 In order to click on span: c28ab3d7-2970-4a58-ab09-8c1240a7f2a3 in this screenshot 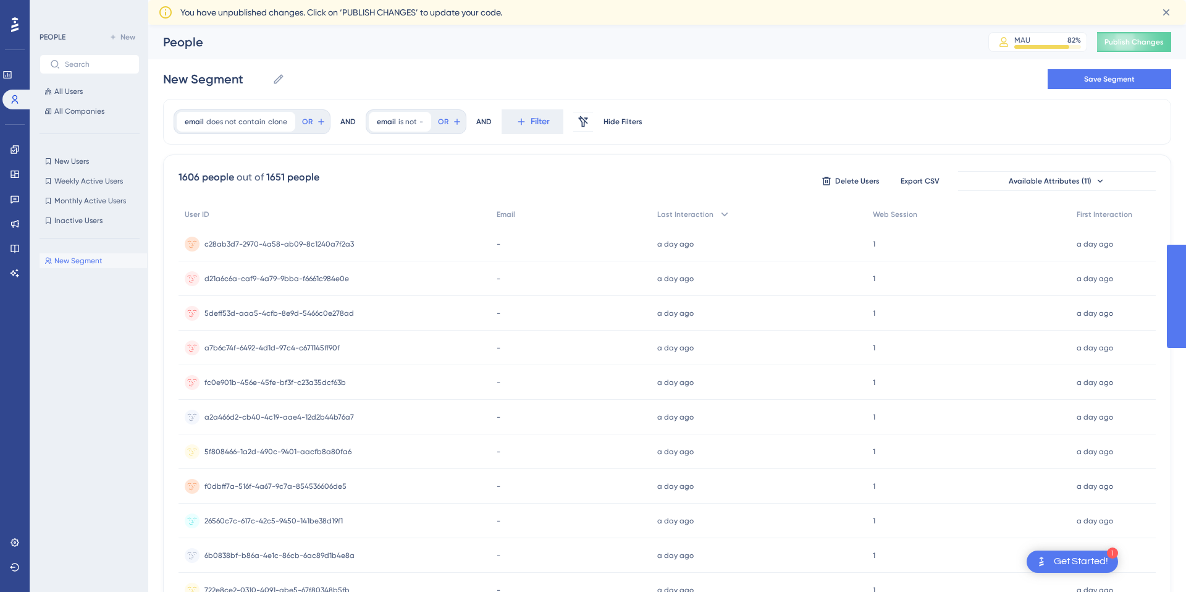, I will do `click(279, 244)`.